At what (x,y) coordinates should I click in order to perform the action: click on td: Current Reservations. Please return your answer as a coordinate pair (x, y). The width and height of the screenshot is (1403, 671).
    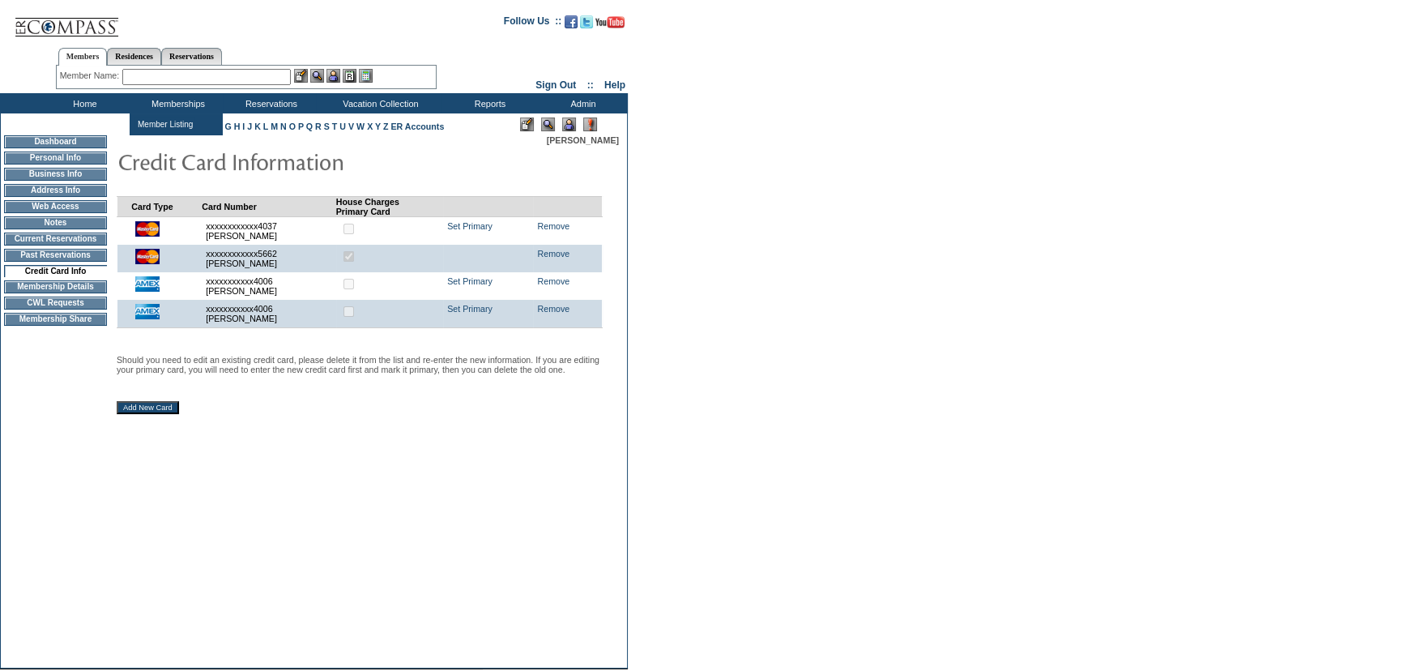
    Looking at the image, I should click on (55, 239).